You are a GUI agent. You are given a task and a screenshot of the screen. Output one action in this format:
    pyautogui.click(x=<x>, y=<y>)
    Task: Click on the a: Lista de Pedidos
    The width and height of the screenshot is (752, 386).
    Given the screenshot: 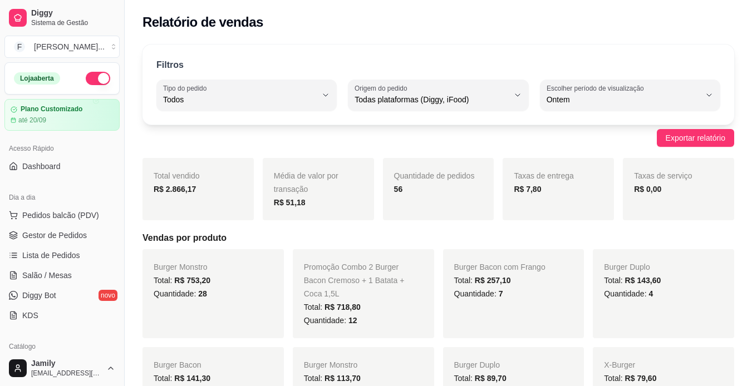 What is the action you would take?
    pyautogui.click(x=62, y=255)
    